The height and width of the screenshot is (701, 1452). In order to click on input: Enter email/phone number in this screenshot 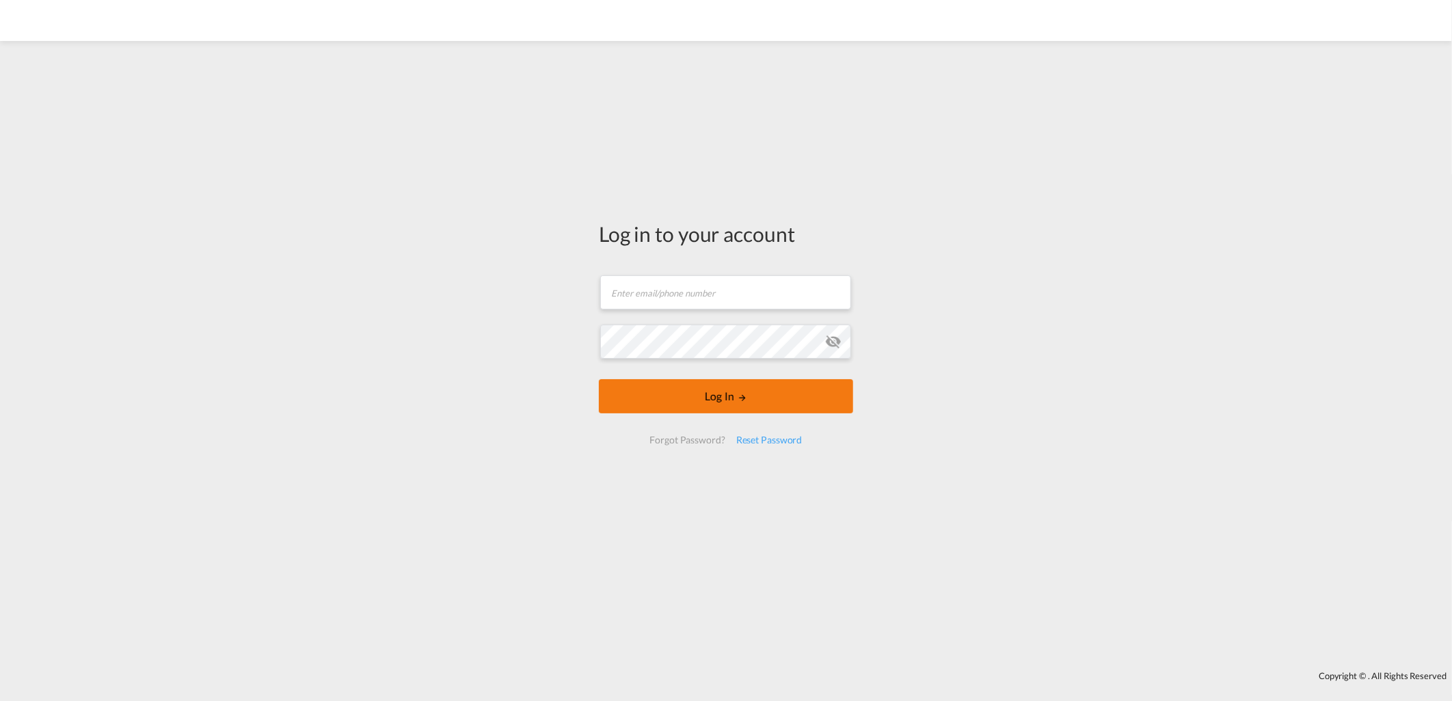, I will do `click(725, 293)`.